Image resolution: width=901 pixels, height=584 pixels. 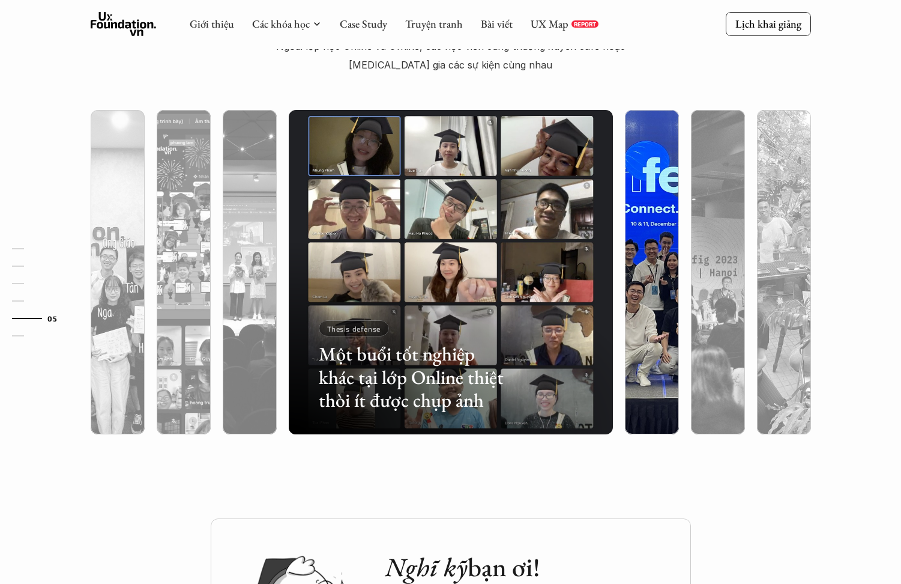 What do you see at coordinates (549, 23) in the screenshot?
I see `a: UX Map` at bounding box center [549, 23].